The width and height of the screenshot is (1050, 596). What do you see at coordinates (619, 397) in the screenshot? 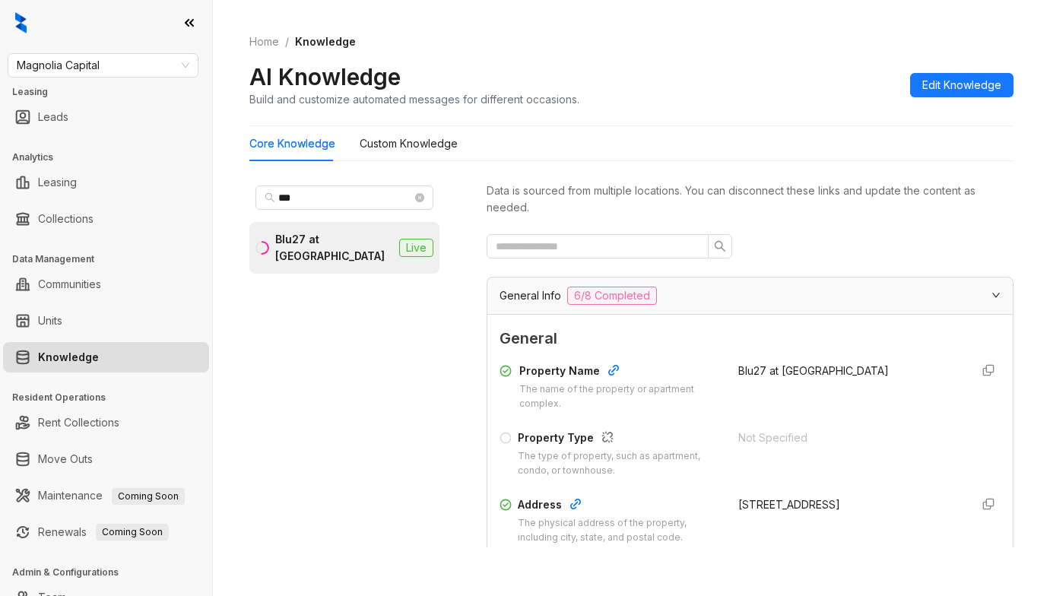
I see `div: The name of the property or apartment complex.` at bounding box center [619, 397].